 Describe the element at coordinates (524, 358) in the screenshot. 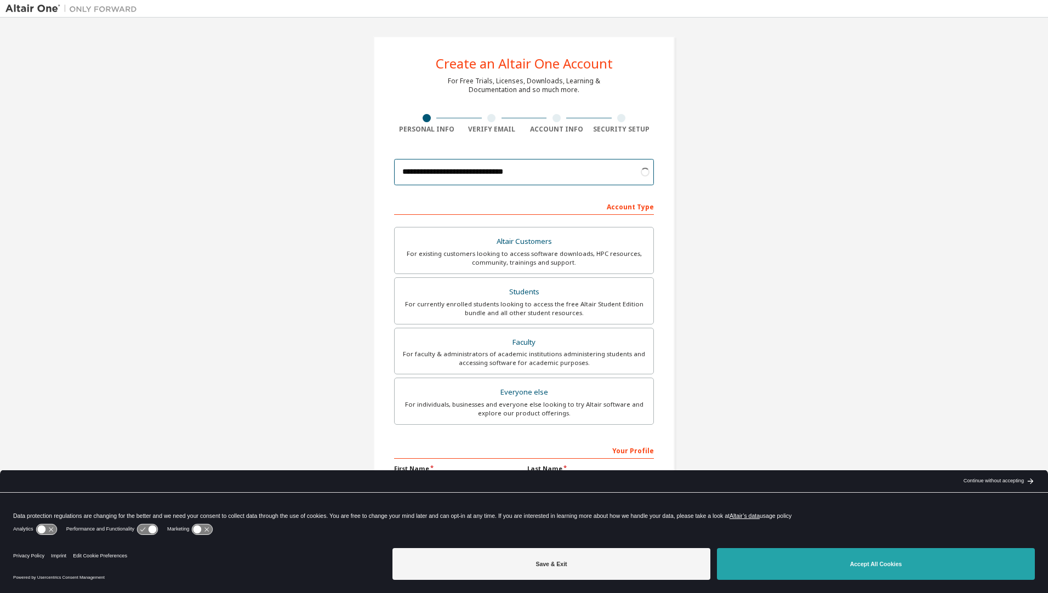

I see `div: For faculty & administrators of academic institutions administering students and accessing softwa...` at that location.